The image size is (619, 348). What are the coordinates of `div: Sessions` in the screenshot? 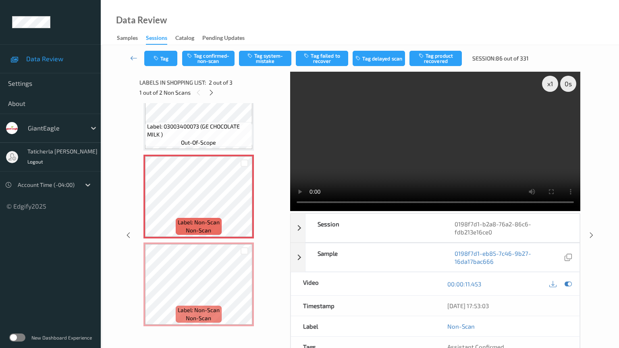 It's located at (156, 39).